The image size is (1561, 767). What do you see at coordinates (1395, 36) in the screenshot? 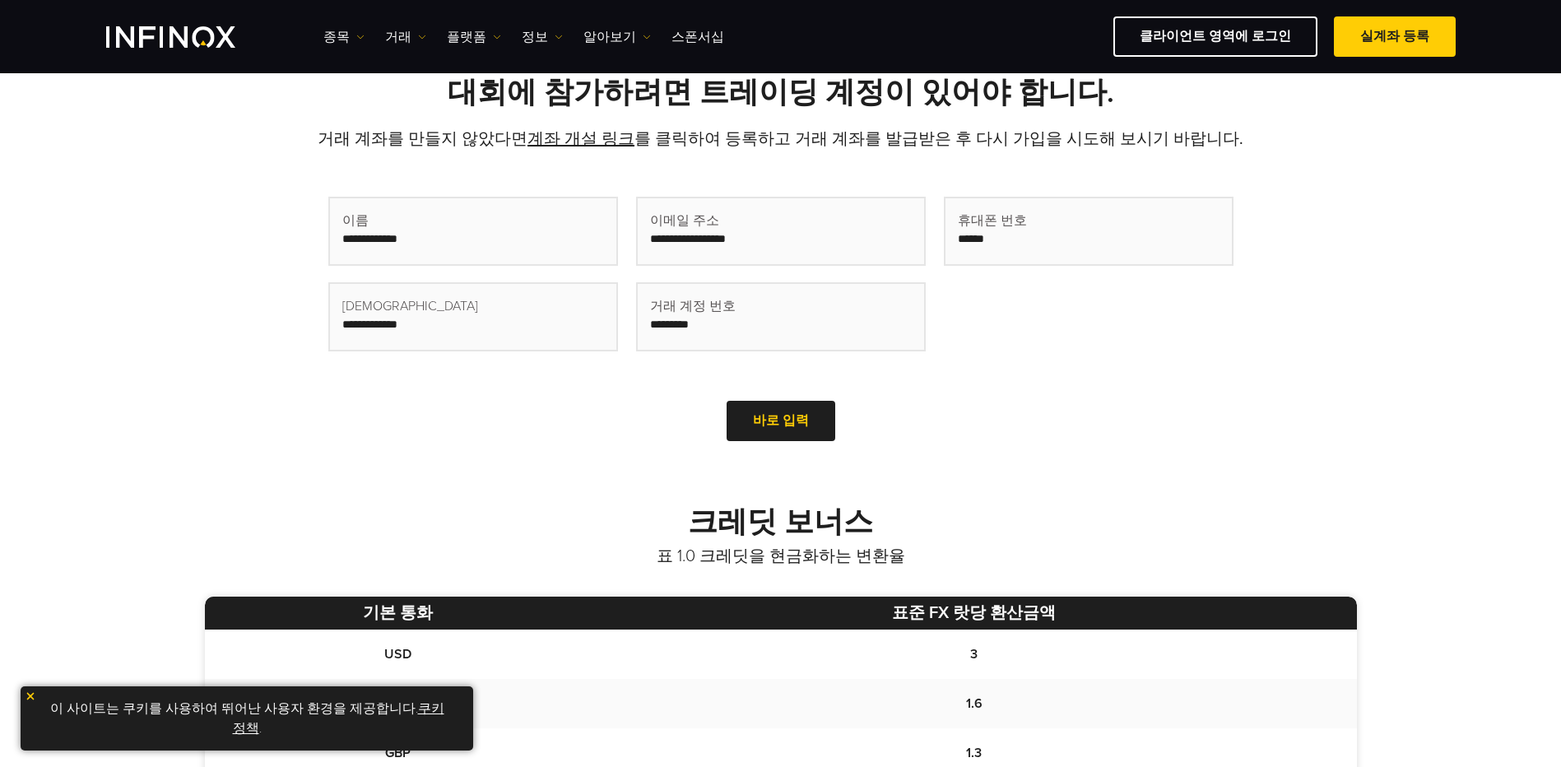
I see `a: 실계좌 등록` at bounding box center [1395, 36].